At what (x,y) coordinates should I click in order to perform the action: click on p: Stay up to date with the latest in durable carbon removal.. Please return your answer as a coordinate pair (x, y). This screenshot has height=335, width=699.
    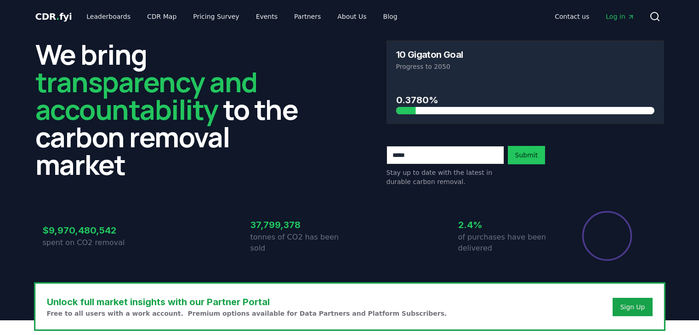
    Looking at the image, I should click on (445, 177).